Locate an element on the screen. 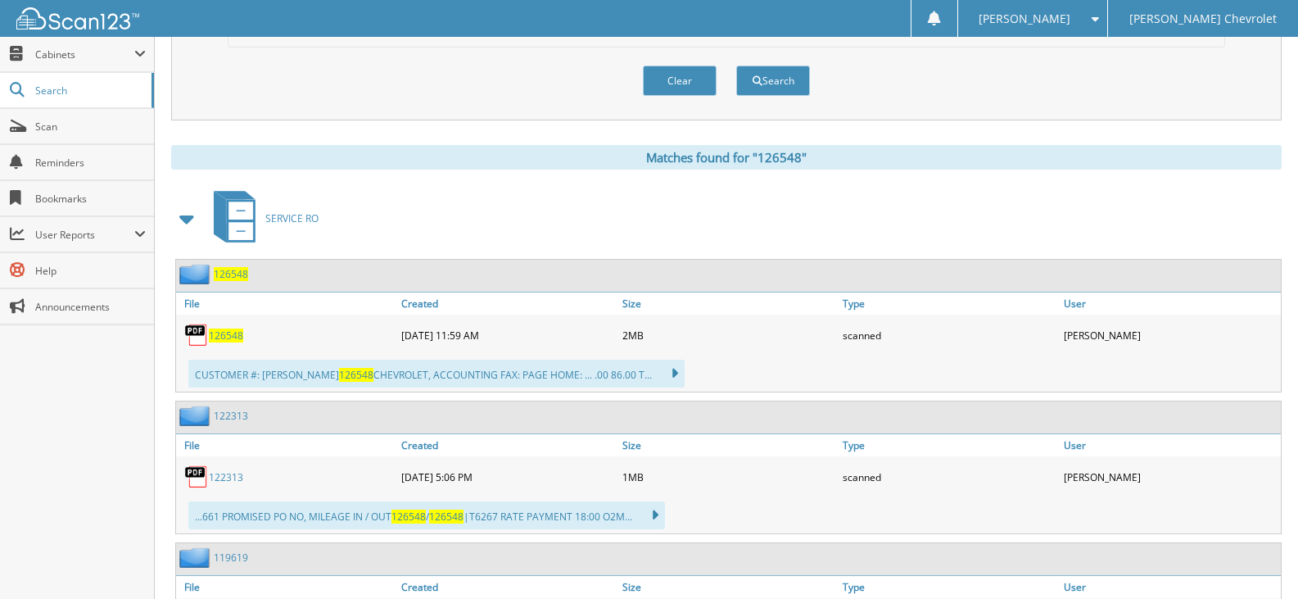 This screenshot has height=599, width=1298. span: SERVICE RO is located at coordinates (292, 218).